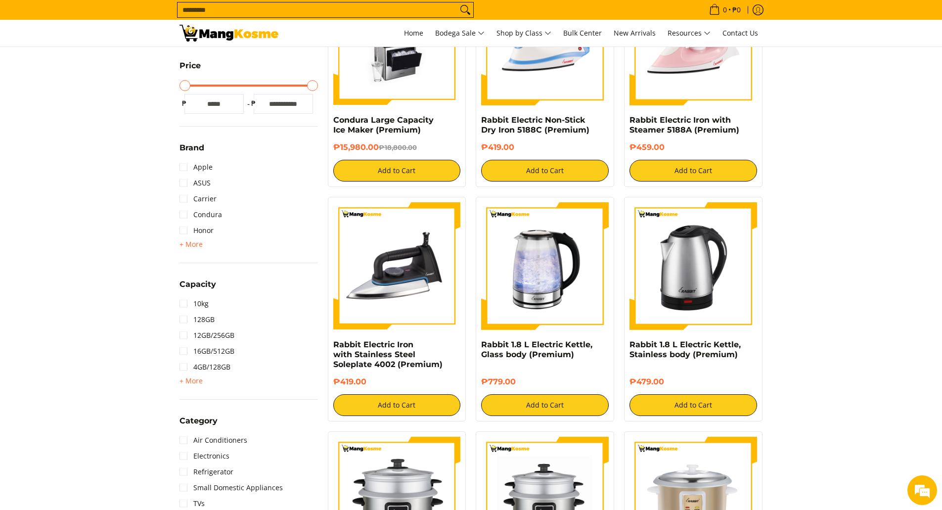 This screenshot has width=942, height=510. I want to click on a: Refrigerator, so click(206, 472).